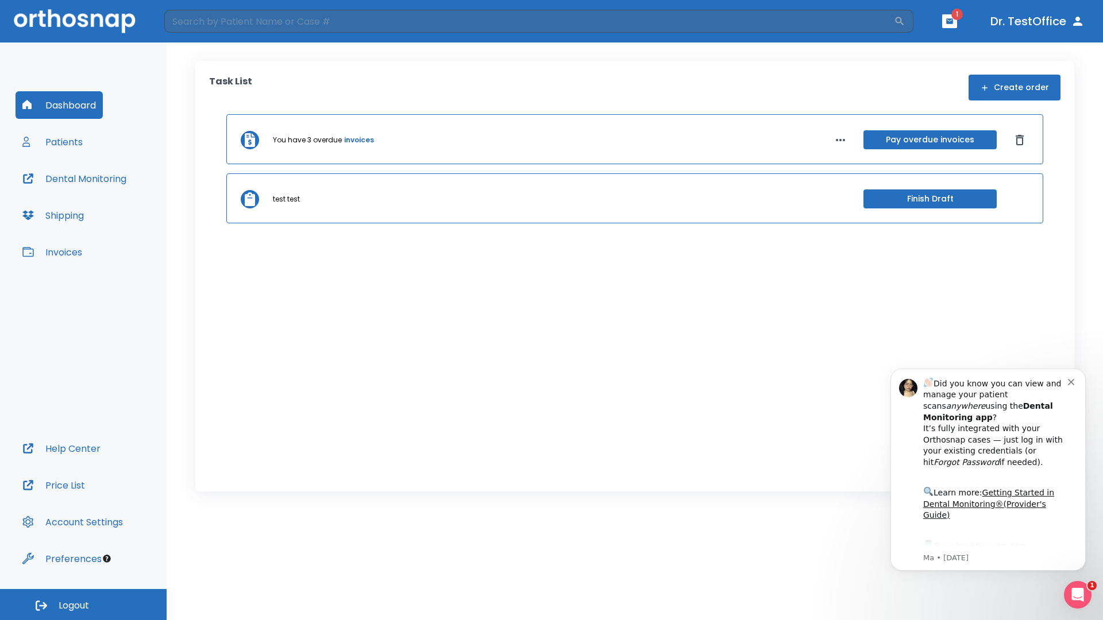 Image resolution: width=1103 pixels, height=620 pixels. I want to click on button: Help Center, so click(61, 449).